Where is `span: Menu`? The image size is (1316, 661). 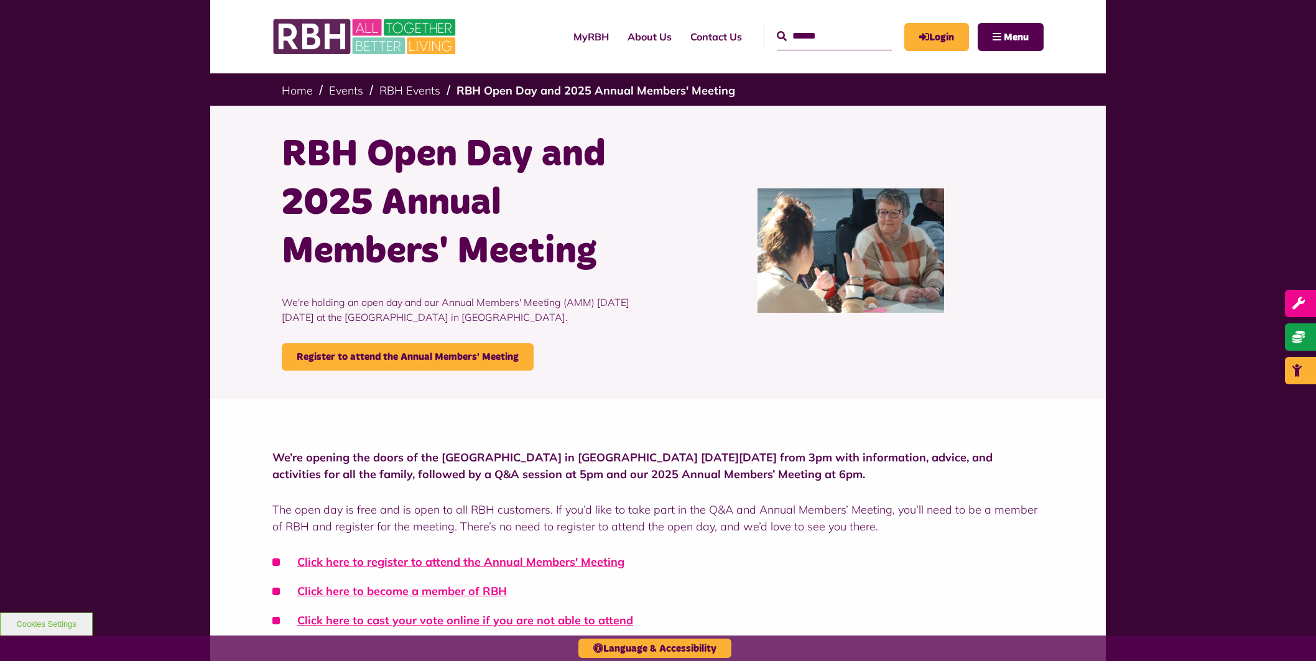
span: Menu is located at coordinates (1016, 37).